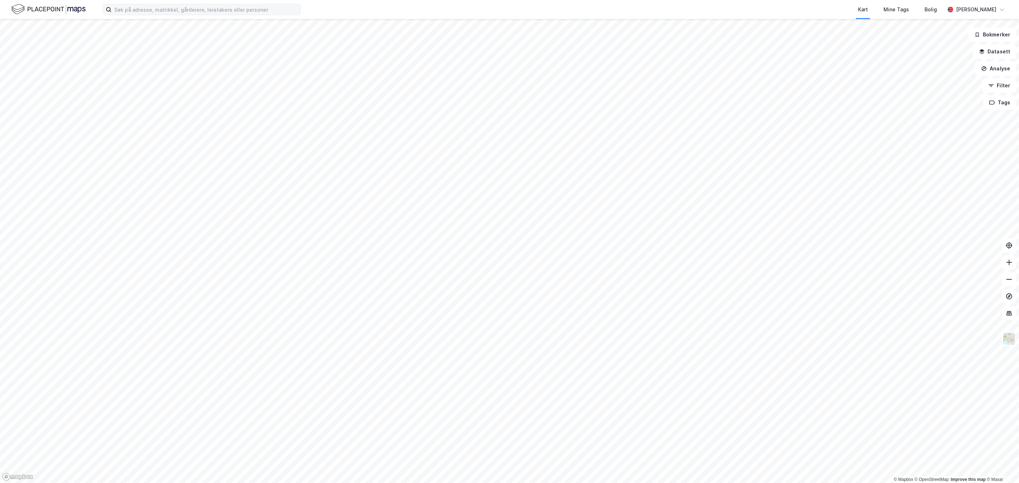 This screenshot has width=1019, height=483. What do you see at coordinates (999, 86) in the screenshot?
I see `button: Filter` at bounding box center [999, 86].